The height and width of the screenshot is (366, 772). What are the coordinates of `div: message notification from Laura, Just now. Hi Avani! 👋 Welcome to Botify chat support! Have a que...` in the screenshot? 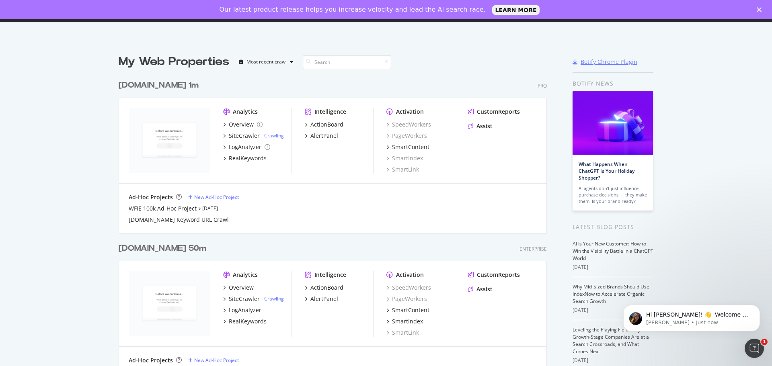 It's located at (80, 30).